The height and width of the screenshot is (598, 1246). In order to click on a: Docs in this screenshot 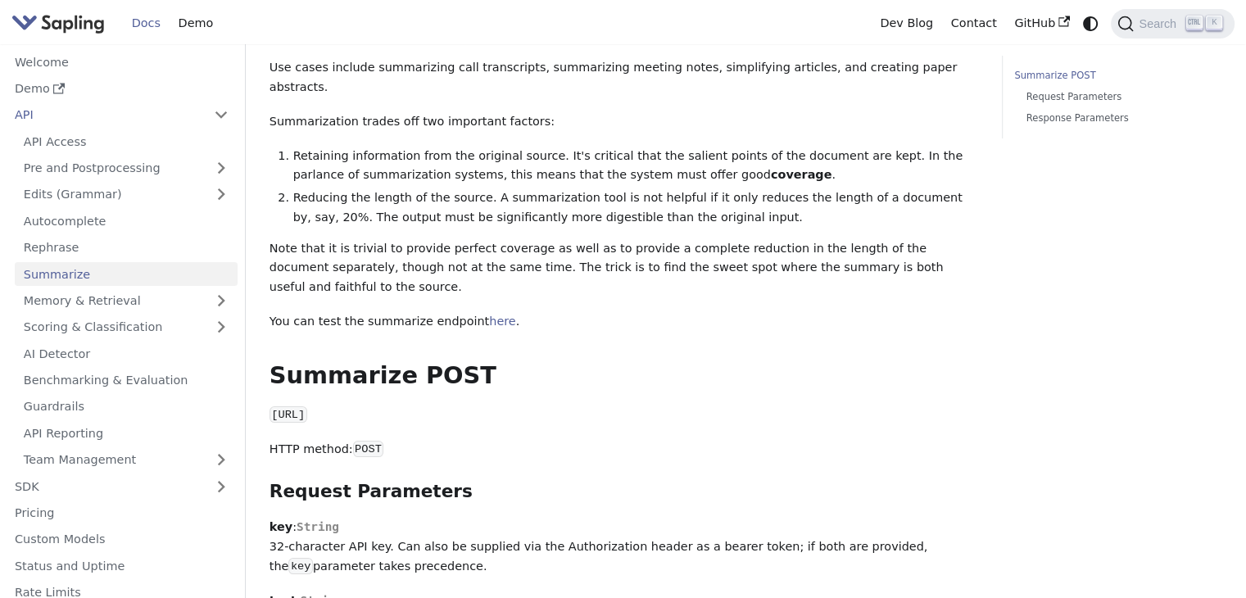, I will do `click(146, 23)`.